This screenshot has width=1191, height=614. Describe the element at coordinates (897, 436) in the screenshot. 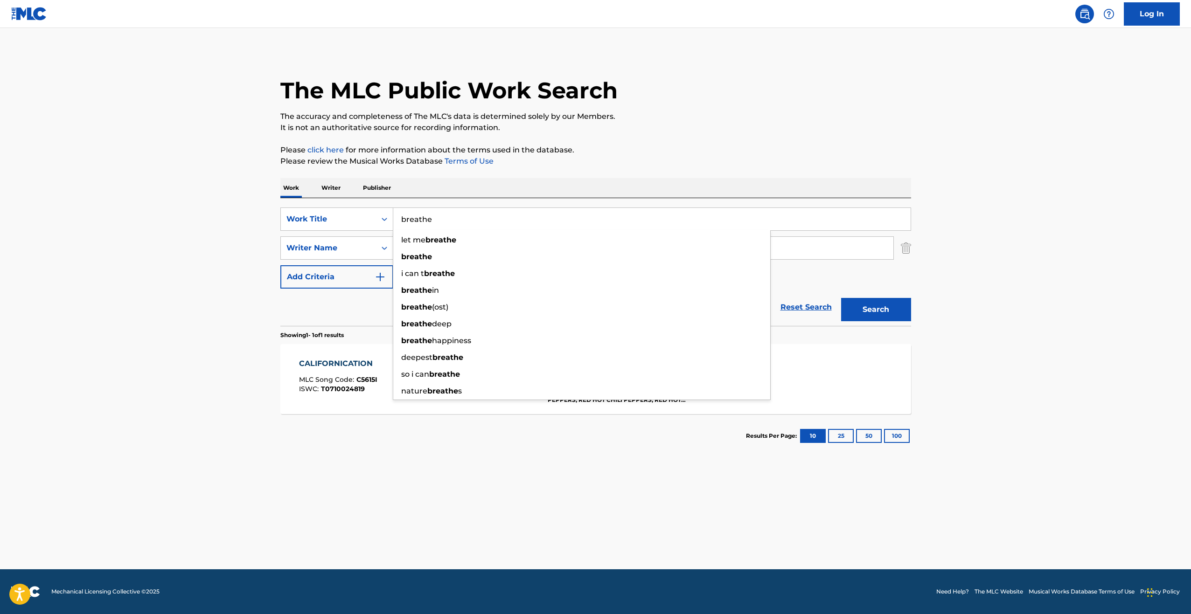

I see `button: 100` at that location.